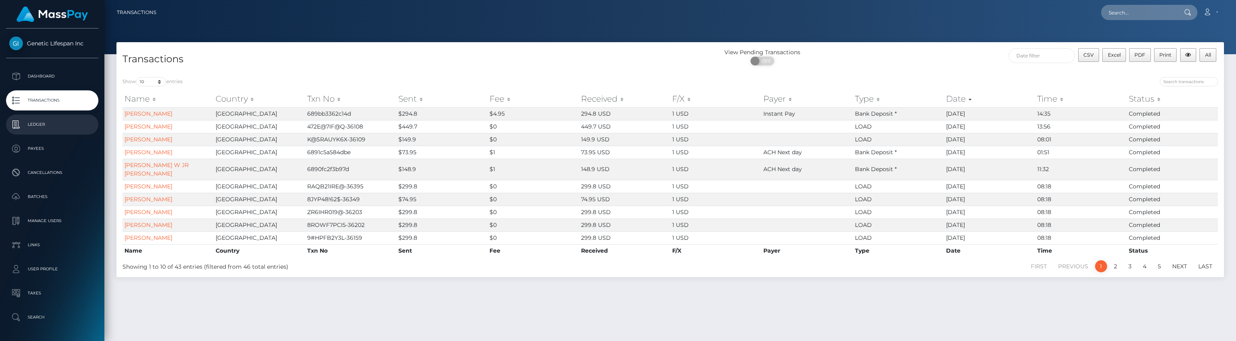 The width and height of the screenshot is (1236, 341). Describe the element at coordinates (442, 251) in the screenshot. I see `th: Sent` at that location.